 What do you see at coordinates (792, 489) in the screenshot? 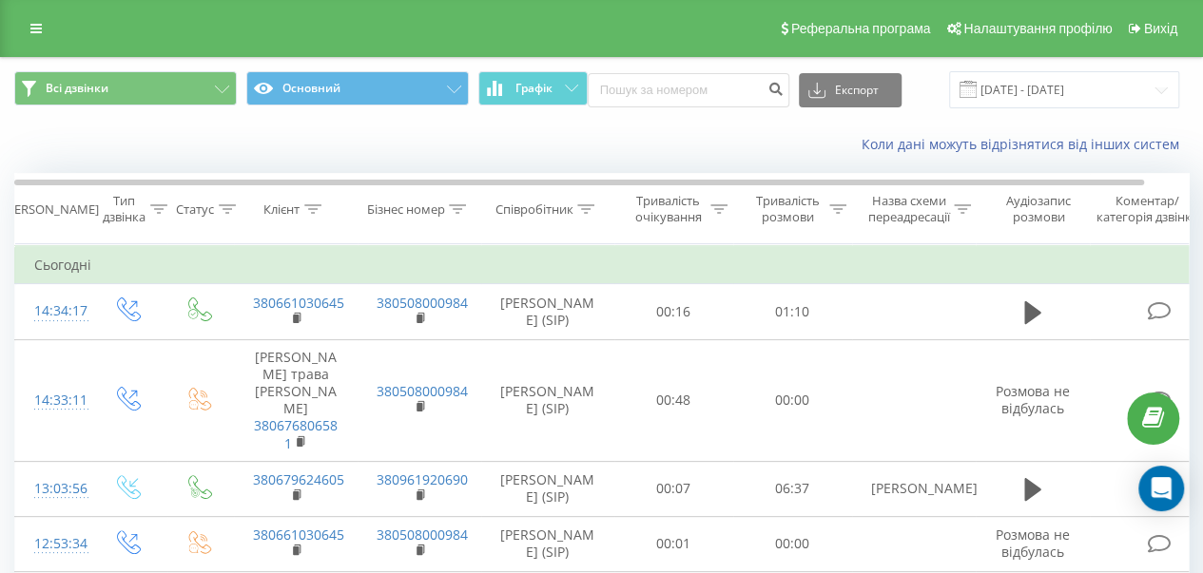
I see `td: 06:37` at bounding box center [792, 489].